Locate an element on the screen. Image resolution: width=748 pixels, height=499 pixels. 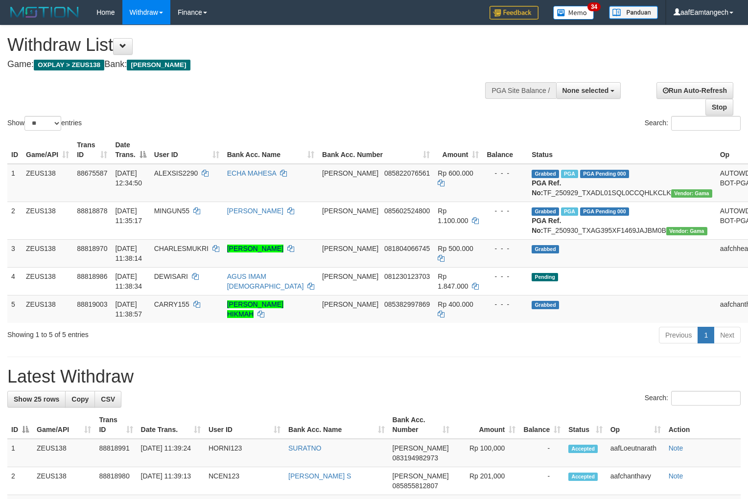
td: 4 is located at coordinates (15, 281).